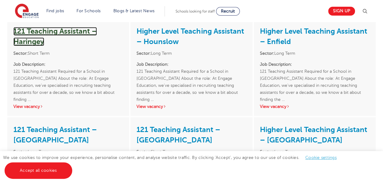 The width and height of the screenshot is (383, 184). What do you see at coordinates (321, 157) in the screenshot?
I see `a: Cookie settings` at bounding box center [321, 157].